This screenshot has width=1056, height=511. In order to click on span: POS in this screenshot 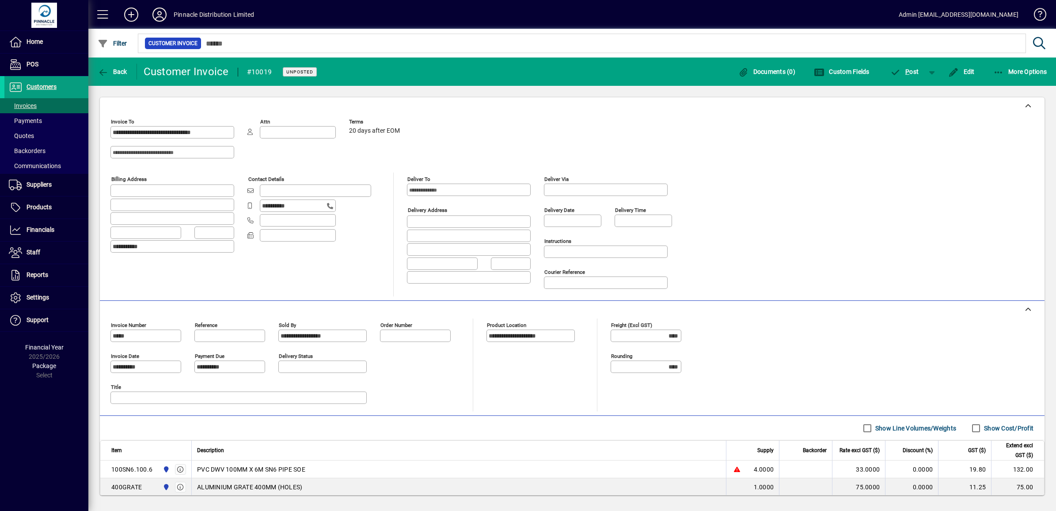, I will do `click(32, 64)`.